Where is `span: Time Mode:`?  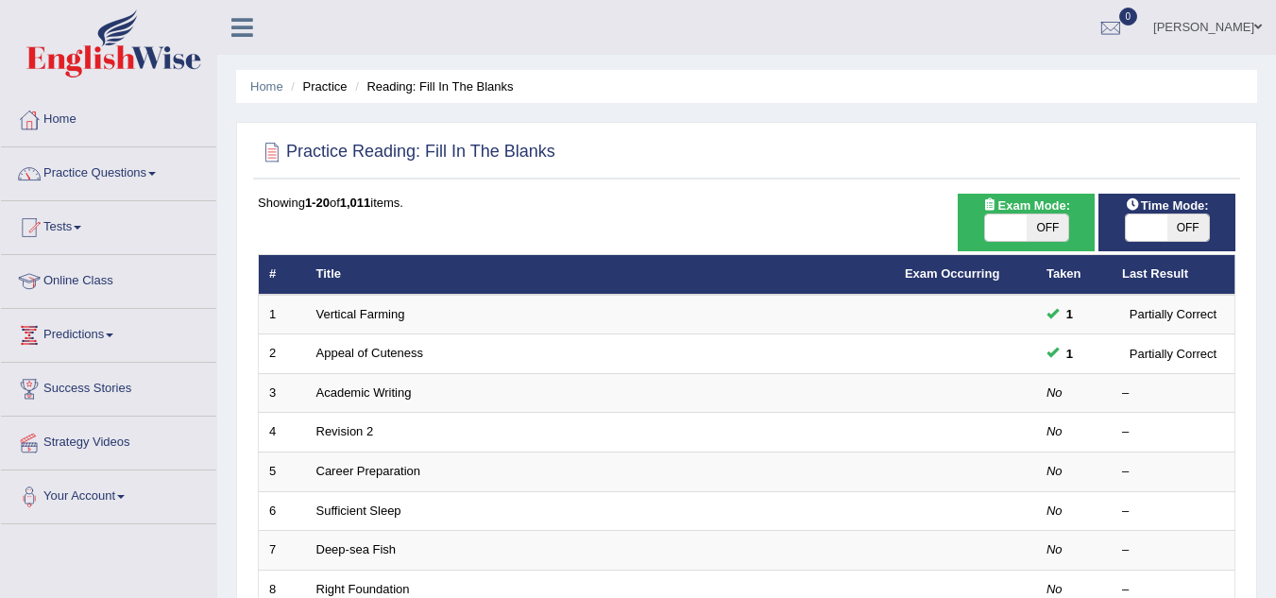
span: Time Mode: is located at coordinates (1168, 205).